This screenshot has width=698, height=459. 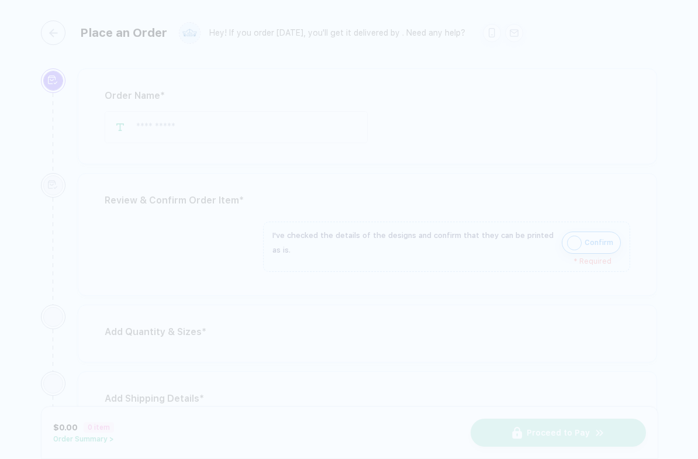 I want to click on div: Review & Confirm Order Item, so click(x=367, y=200).